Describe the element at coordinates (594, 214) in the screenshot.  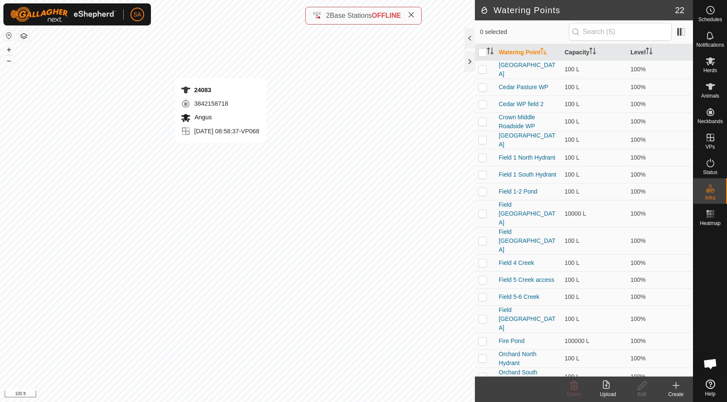
I see `td: 10000 L` at that location.